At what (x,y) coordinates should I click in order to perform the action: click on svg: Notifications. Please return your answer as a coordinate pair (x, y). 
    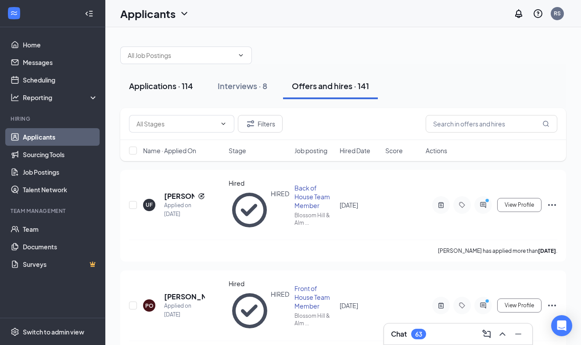
    Looking at the image, I should click on (519, 14).